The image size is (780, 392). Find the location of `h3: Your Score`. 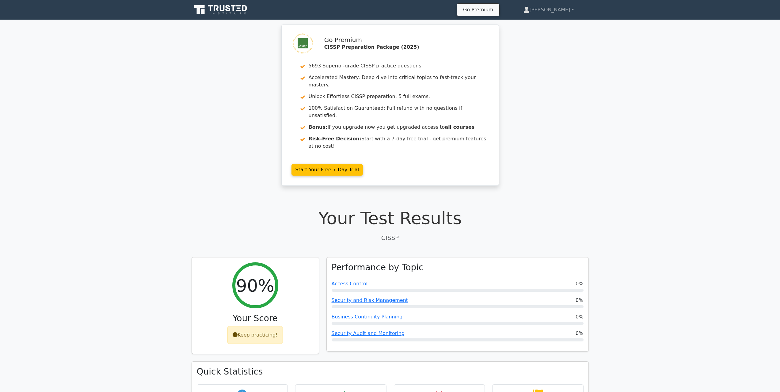

h3: Your Score is located at coordinates (255, 318).